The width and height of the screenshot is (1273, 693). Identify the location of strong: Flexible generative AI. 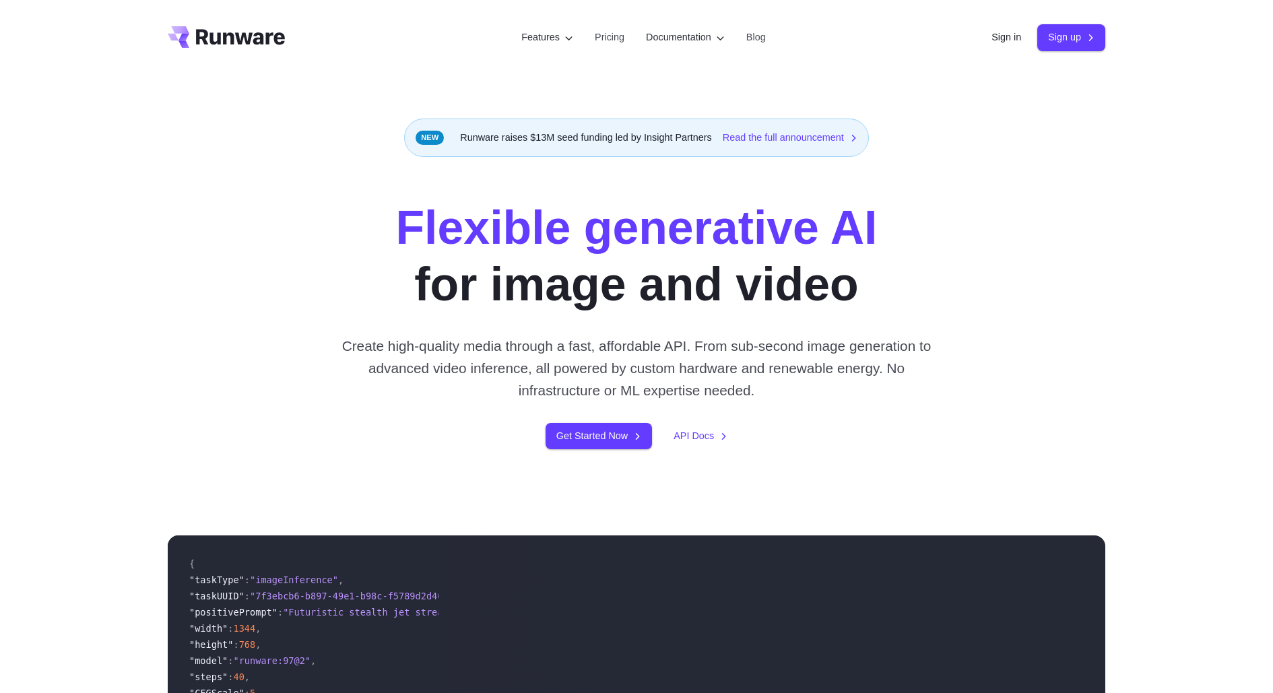
(636, 228).